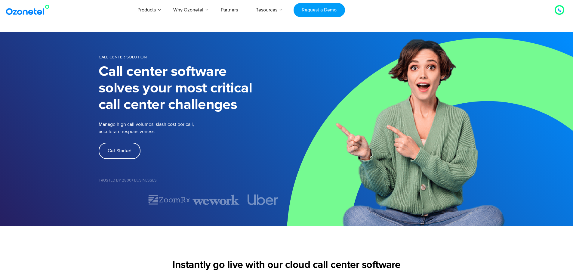 The image size is (573, 280). Describe the element at coordinates (263, 199) in the screenshot. I see `img: uber` at that location.